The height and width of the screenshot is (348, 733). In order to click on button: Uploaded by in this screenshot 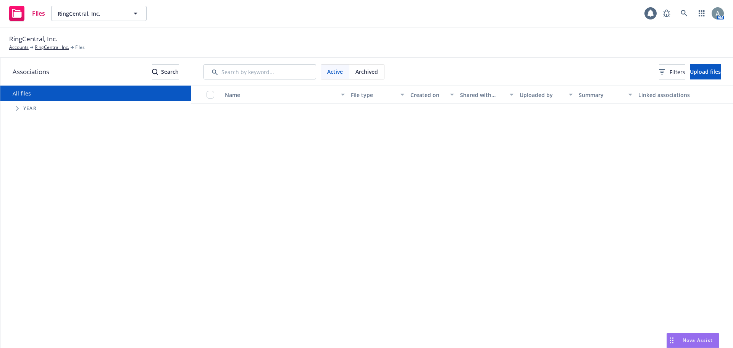, I will do `click(546, 95)`.